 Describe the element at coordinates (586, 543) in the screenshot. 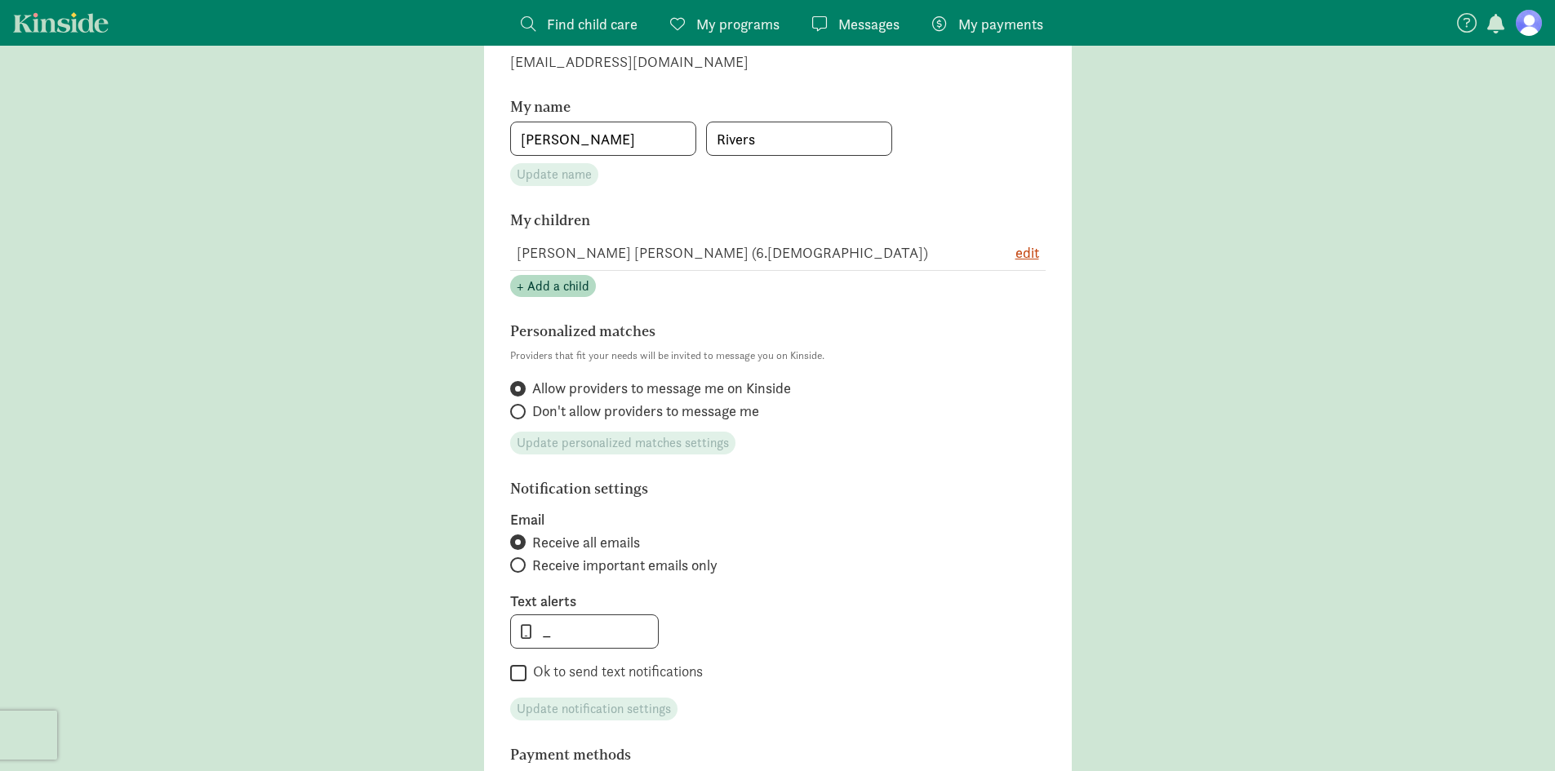

I see `span: Receive all emails` at that location.